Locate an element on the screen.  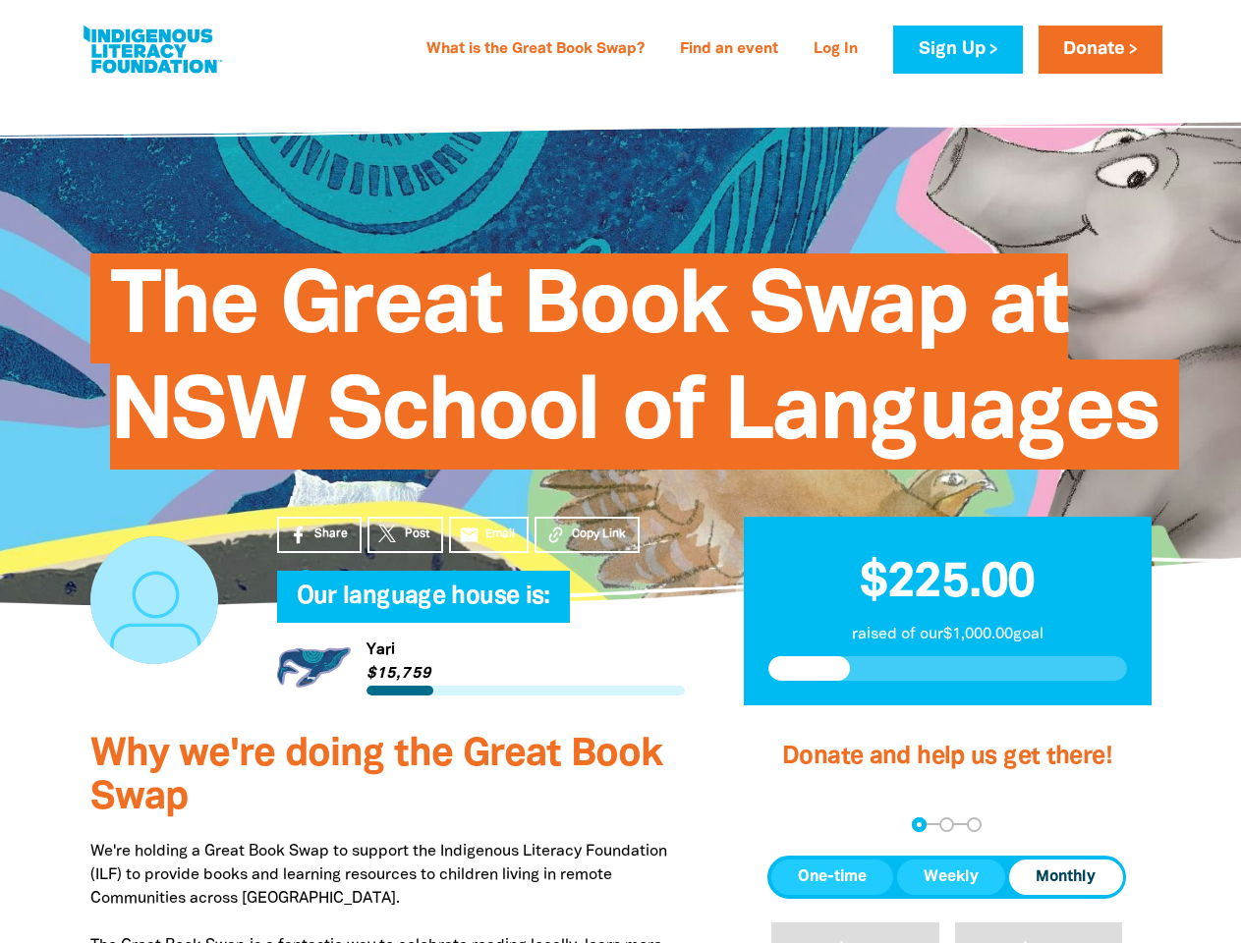
span: Weekly is located at coordinates (951, 877).